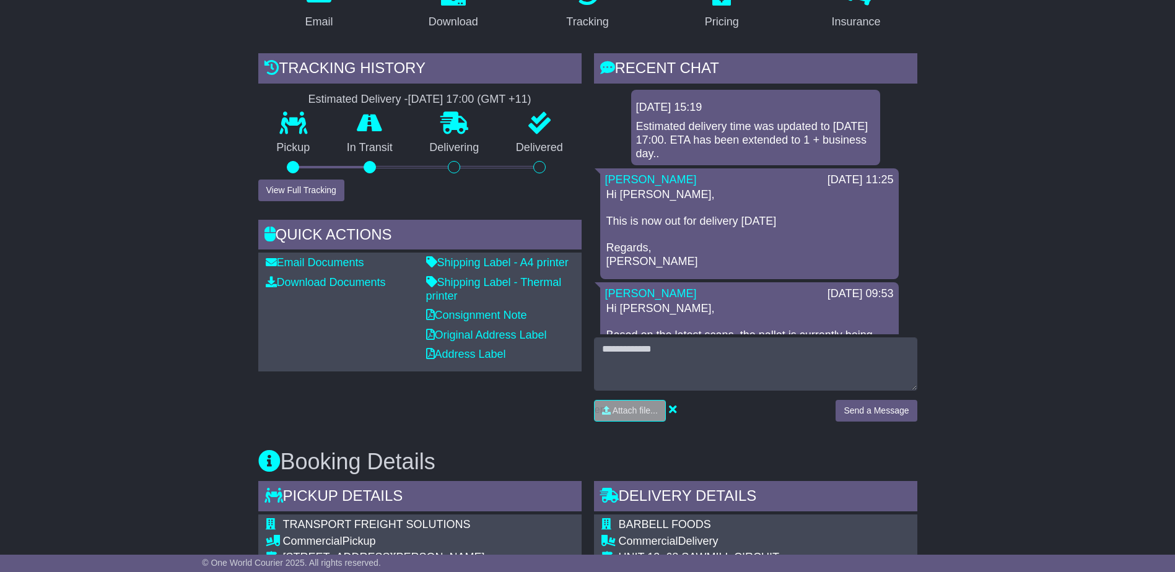 This screenshot has height=572, width=1175. Describe the element at coordinates (466, 354) in the screenshot. I see `a: Address Label` at that location.